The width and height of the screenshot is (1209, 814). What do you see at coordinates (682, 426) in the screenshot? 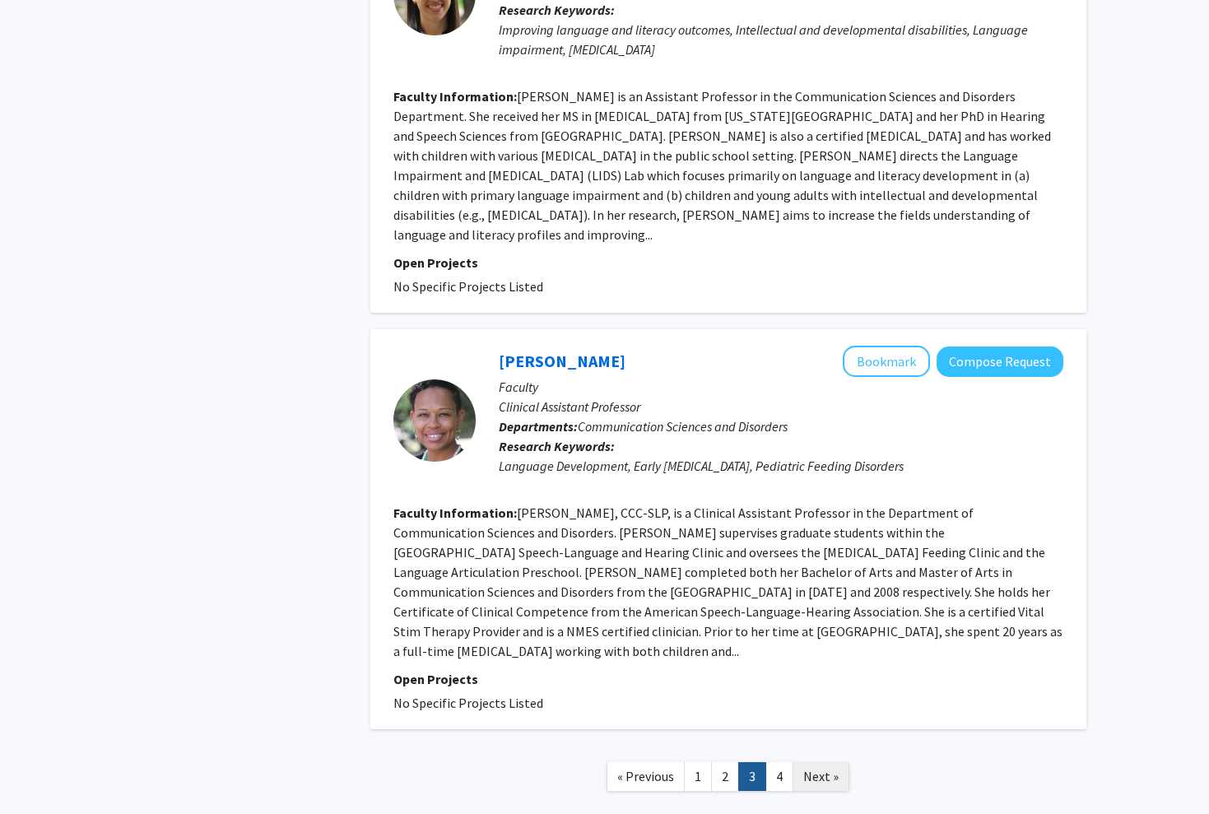
I see `span: Communication Sciences and Disorders` at bounding box center [682, 426].